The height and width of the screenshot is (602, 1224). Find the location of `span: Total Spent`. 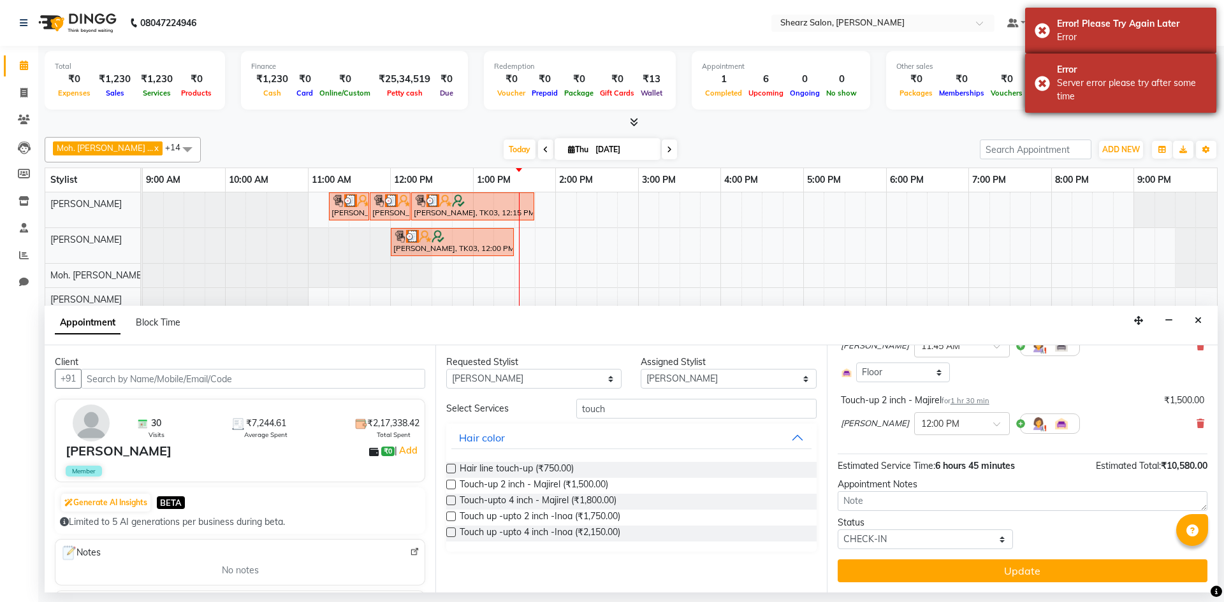

span: Total Spent is located at coordinates (393, 435).